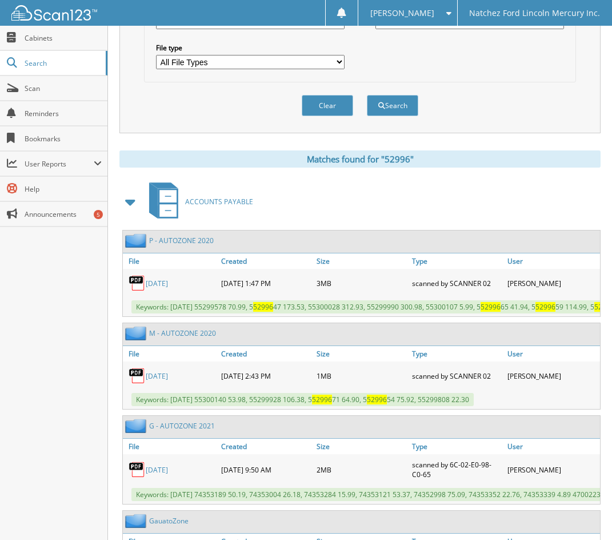 Image resolution: width=612 pixels, height=540 pixels. What do you see at coordinates (98, 214) in the screenshot?
I see `div: 5` at bounding box center [98, 214].